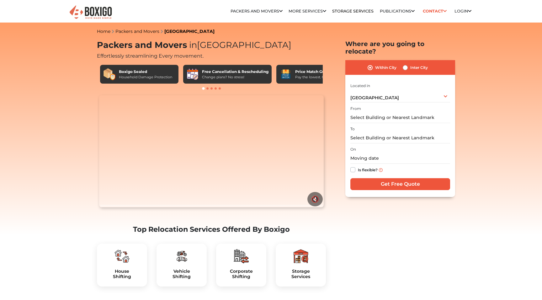  Describe the element at coordinates (400, 158) in the screenshot. I see `input: Moving date` at that location.